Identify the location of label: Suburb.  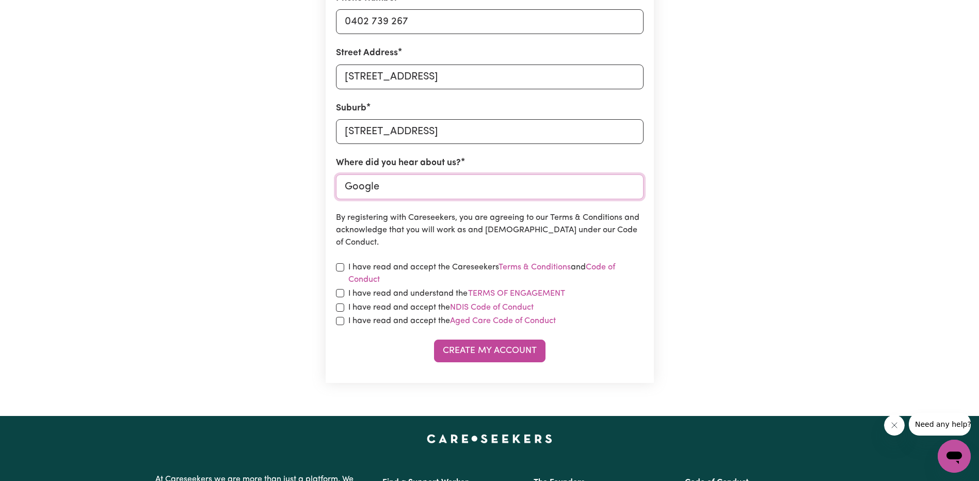
(351, 108).